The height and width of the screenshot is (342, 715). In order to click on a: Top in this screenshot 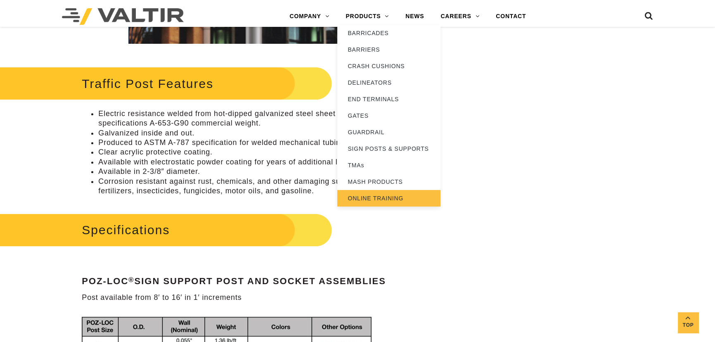, I will do `click(688, 322)`.